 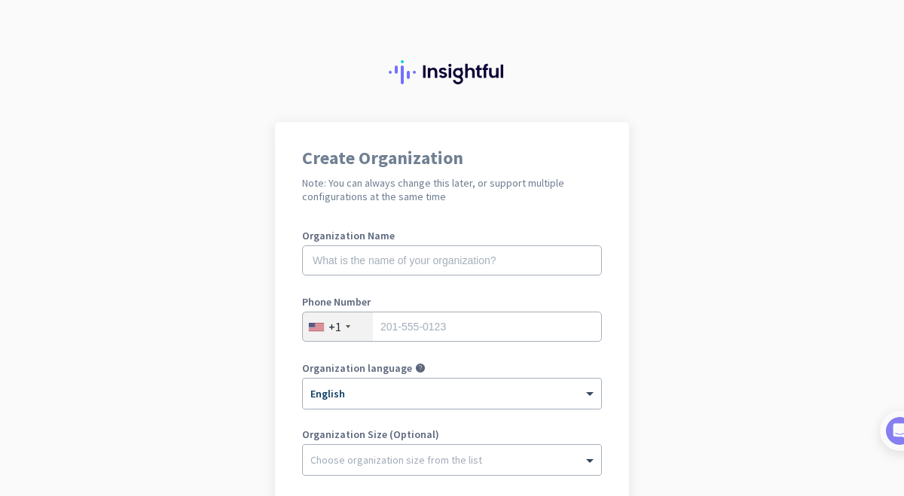 What do you see at coordinates (452, 327) in the screenshot?
I see `input: 201-555-0123` at bounding box center [452, 327].